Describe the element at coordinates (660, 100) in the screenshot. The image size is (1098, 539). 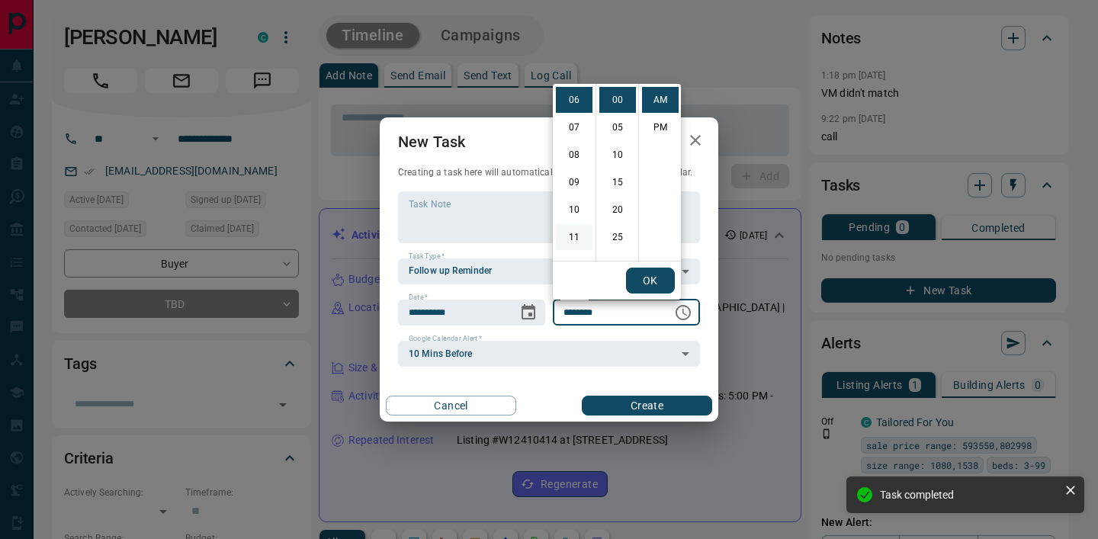
I see `li: AM` at that location.